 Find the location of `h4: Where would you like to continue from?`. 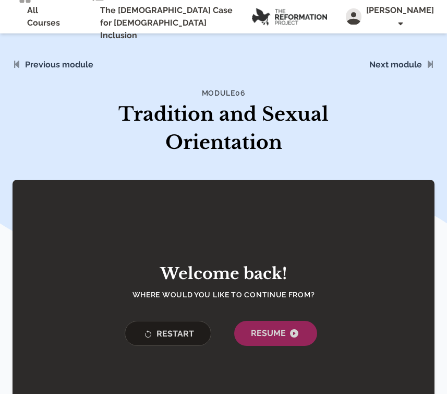

h4: Where would you like to continue from? is located at coordinates (224, 294).